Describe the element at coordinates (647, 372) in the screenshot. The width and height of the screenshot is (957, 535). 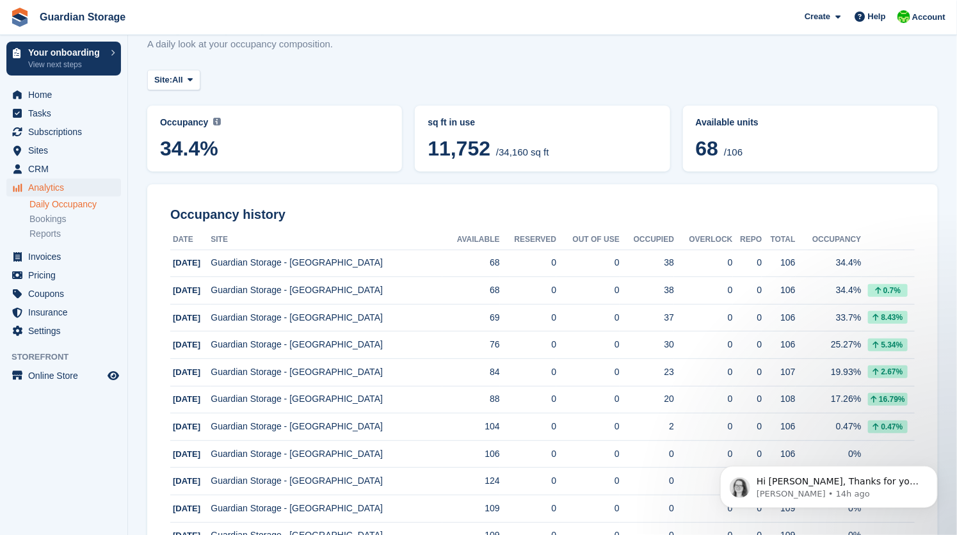
I see `div: 23` at that location.